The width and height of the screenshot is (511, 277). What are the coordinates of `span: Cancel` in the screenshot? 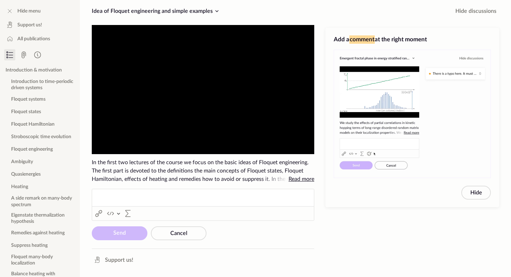 It's located at (179, 234).